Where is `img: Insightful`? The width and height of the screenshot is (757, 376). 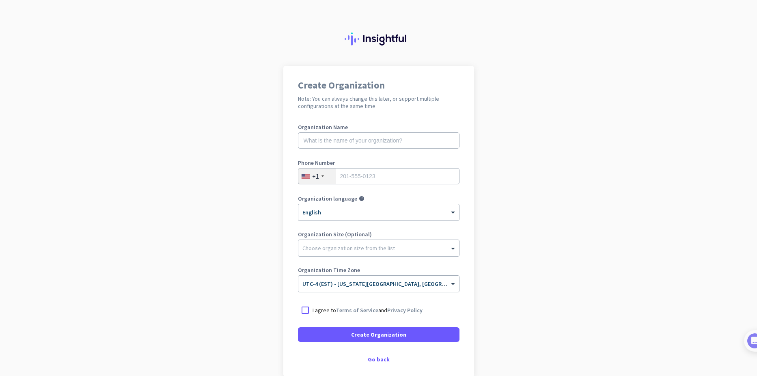
img: Insightful is located at coordinates (379, 39).